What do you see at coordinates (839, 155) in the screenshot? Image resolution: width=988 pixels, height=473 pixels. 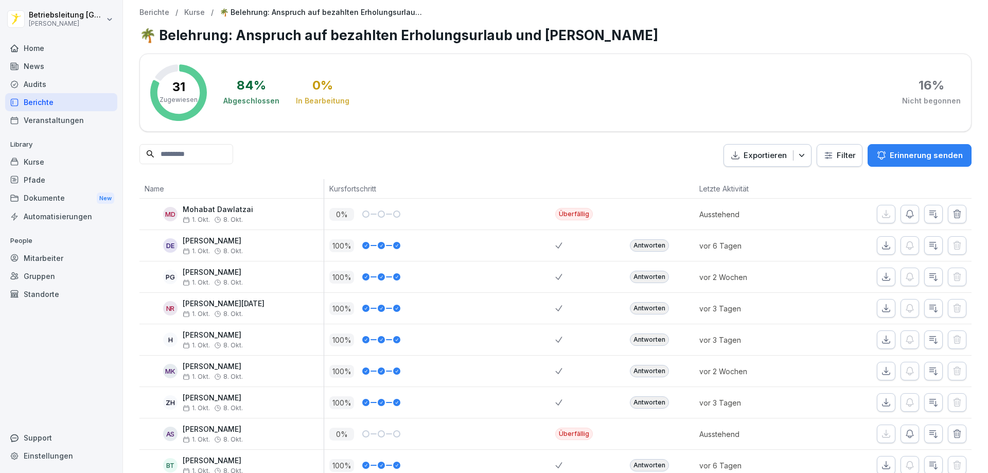 I see `button: Filter` at bounding box center [839, 155].